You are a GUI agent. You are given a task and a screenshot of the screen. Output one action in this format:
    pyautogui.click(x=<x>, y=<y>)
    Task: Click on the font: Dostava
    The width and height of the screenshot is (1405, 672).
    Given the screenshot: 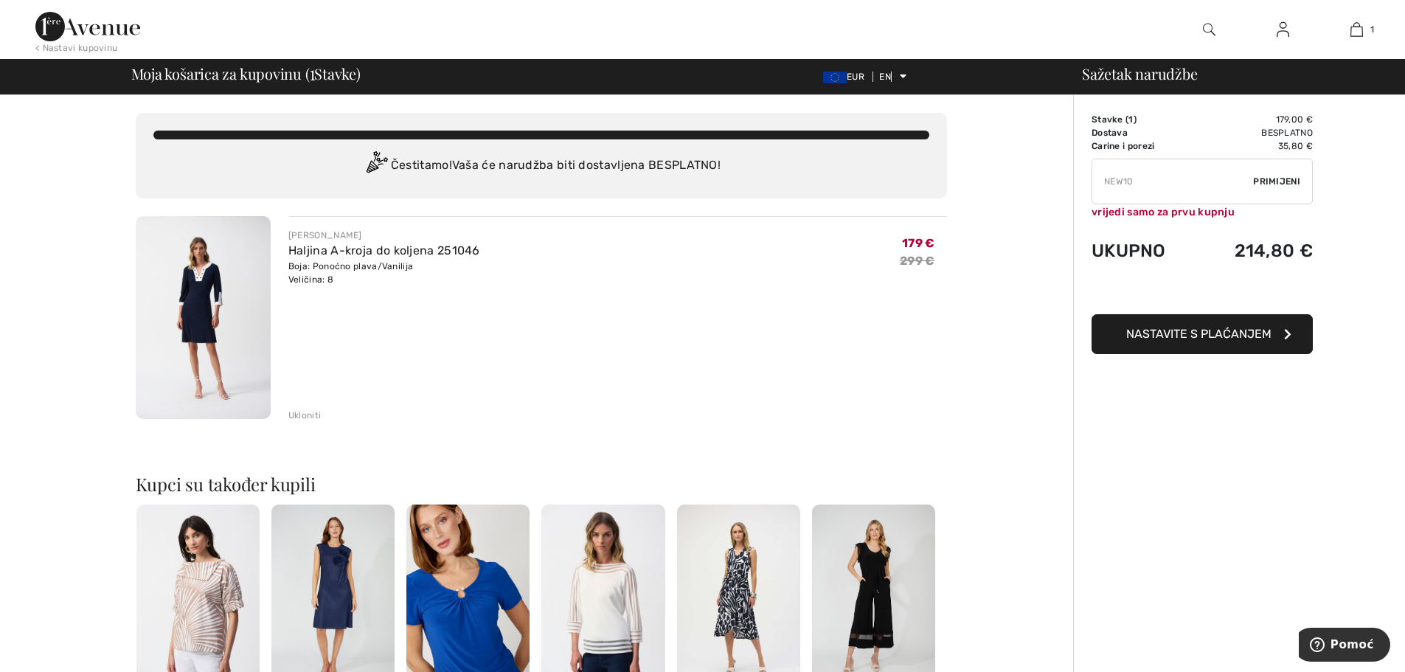 What is the action you would take?
    pyautogui.click(x=1109, y=133)
    